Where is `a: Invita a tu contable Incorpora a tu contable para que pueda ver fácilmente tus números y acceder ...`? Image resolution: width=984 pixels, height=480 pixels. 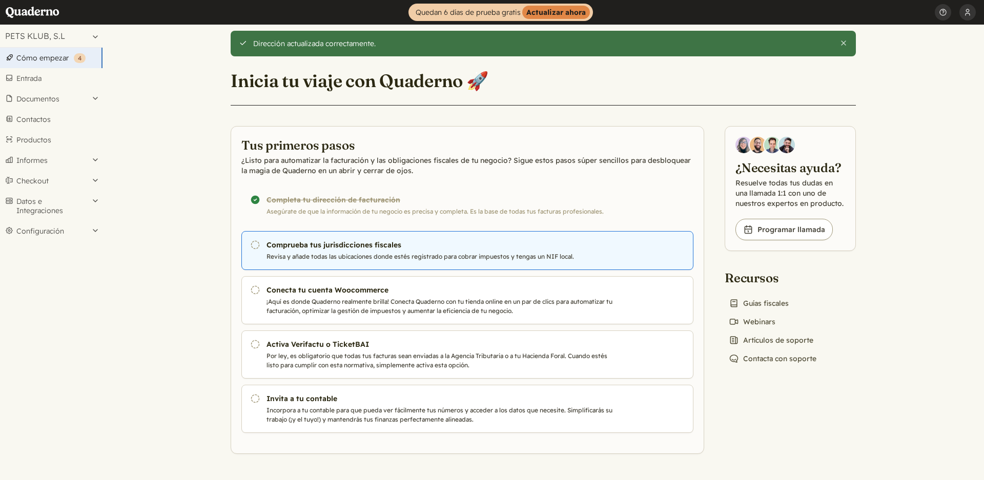
a: Invita a tu contable Incorpora a tu contable para que pueda ver fácilmente tus números y acceder ... is located at coordinates (467, 409).